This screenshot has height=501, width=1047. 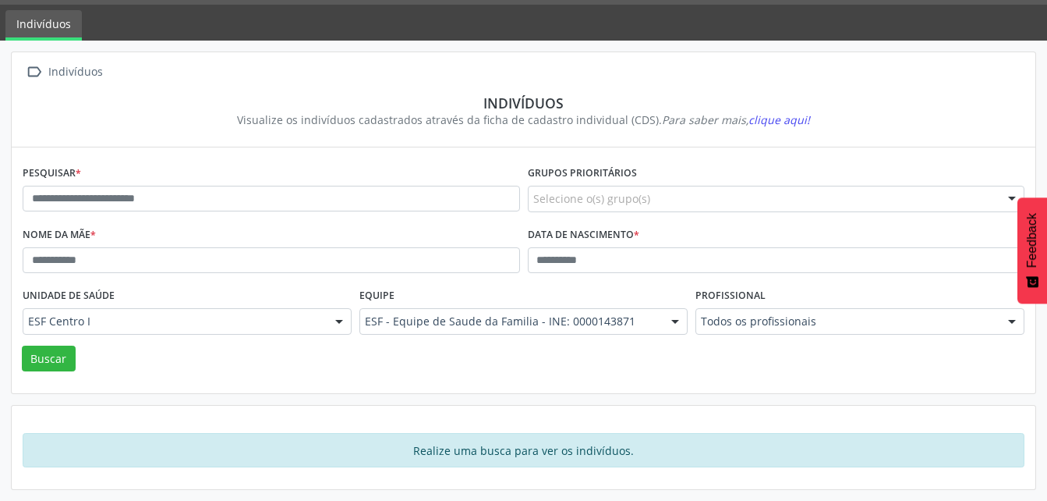 I want to click on button: Buscar, so click(x=48, y=359).